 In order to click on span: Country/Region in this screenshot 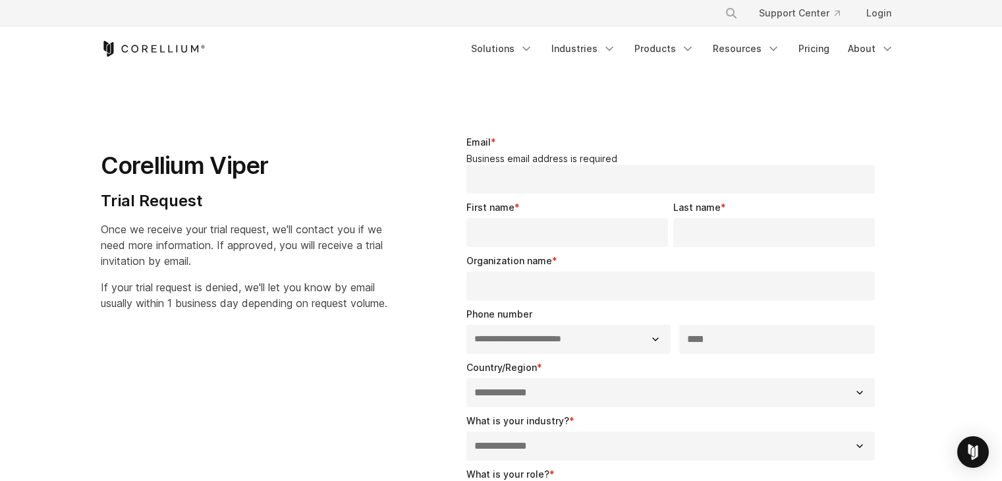, I will do `click(502, 367)`.